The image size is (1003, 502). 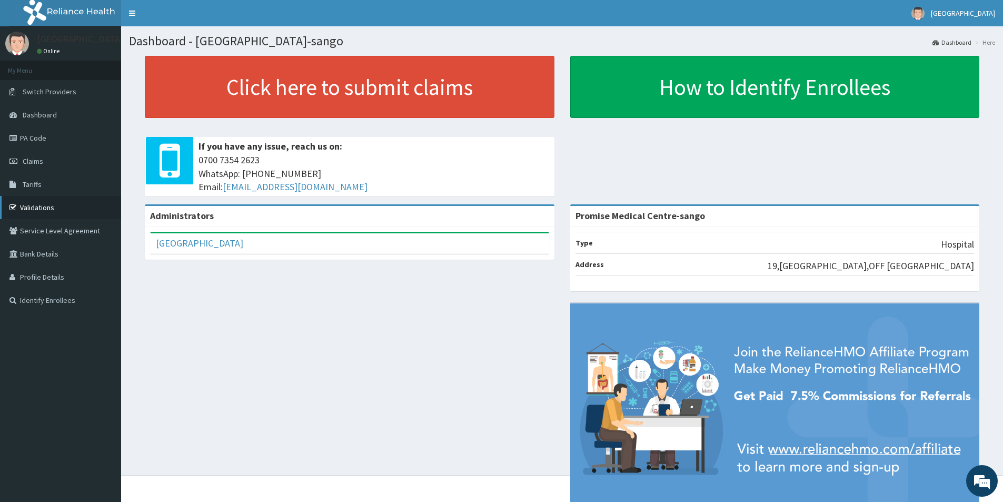 What do you see at coordinates (952, 42) in the screenshot?
I see `a: Dashboard` at bounding box center [952, 42].